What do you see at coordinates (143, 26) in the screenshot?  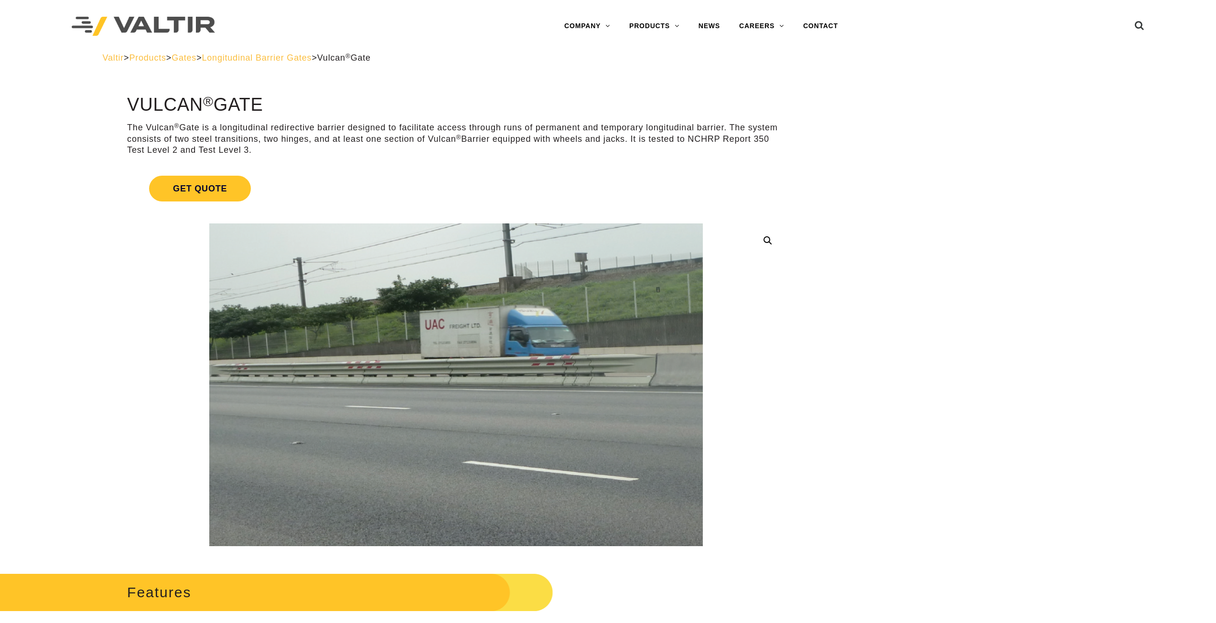 I see `img: Valtir` at bounding box center [143, 26].